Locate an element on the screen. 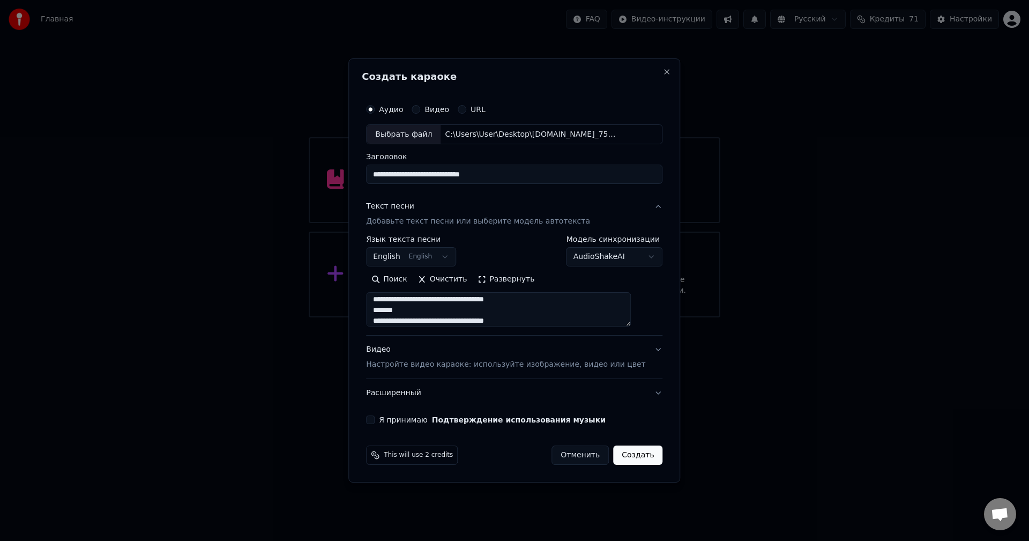  button: ВидеоНастройте видео караоке: используйте изображение, видео или цвет is located at coordinates (514, 358).